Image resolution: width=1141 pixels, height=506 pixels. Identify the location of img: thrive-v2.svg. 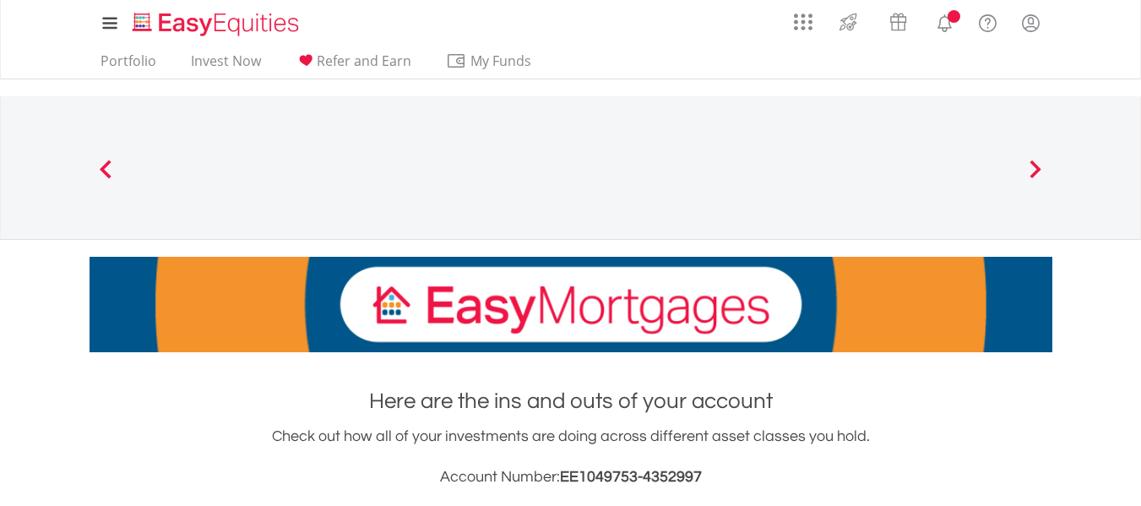
(848, 22).